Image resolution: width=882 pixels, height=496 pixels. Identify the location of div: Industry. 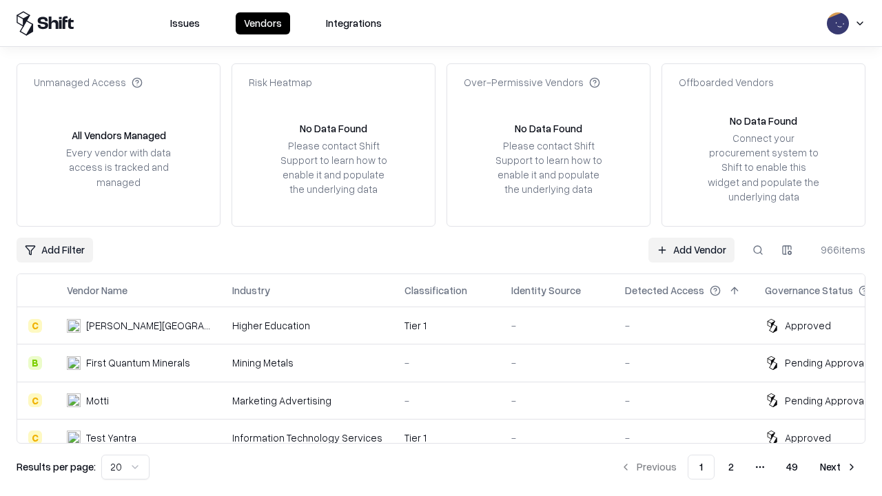
(251, 290).